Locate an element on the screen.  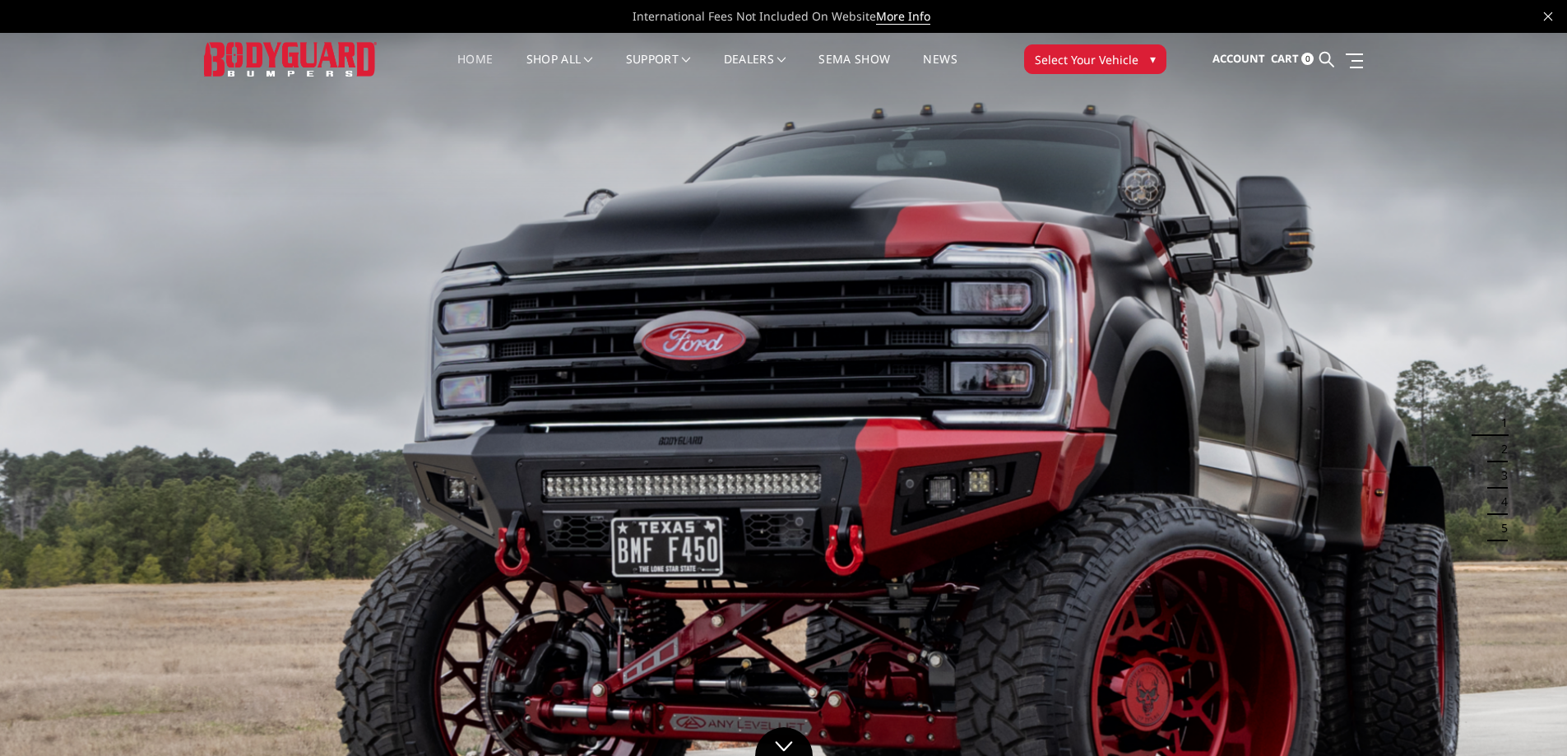
a: Cart 0 is located at coordinates (1292, 59).